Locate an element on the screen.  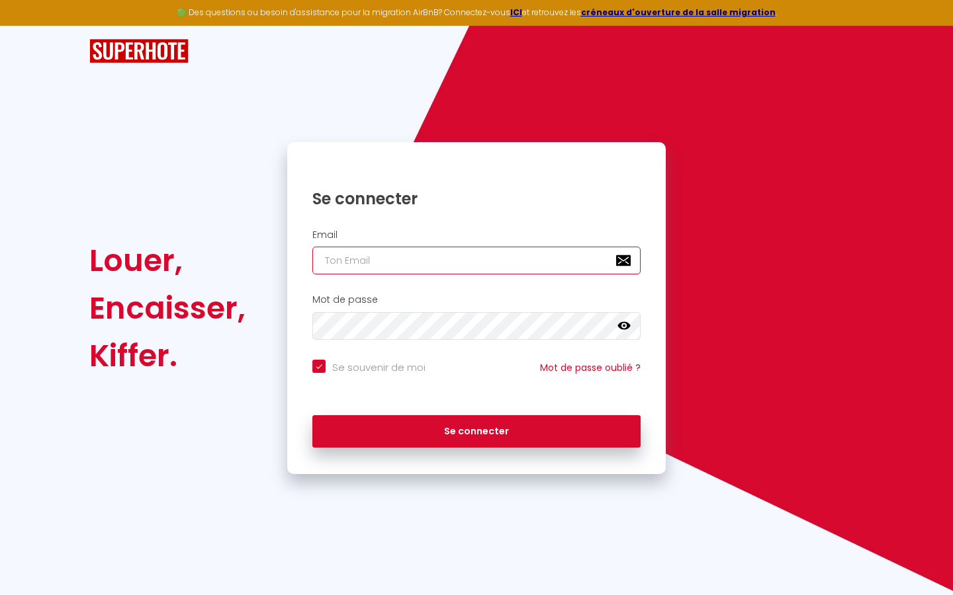
div: Kiffer. is located at coordinates (167, 356).